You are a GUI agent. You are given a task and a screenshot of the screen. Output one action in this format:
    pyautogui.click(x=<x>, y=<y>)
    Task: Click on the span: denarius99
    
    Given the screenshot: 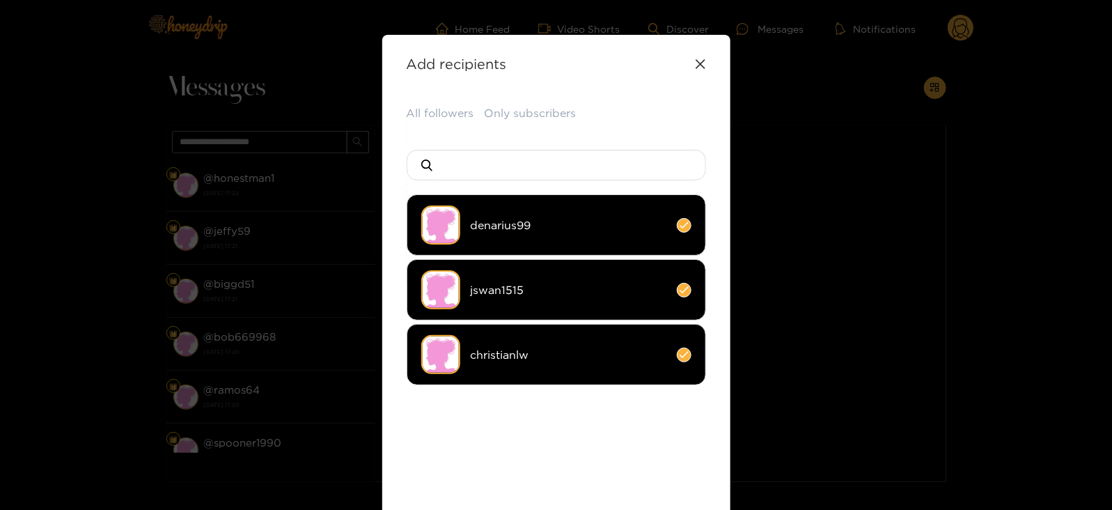 What is the action you would take?
    pyautogui.click(x=568, y=225)
    